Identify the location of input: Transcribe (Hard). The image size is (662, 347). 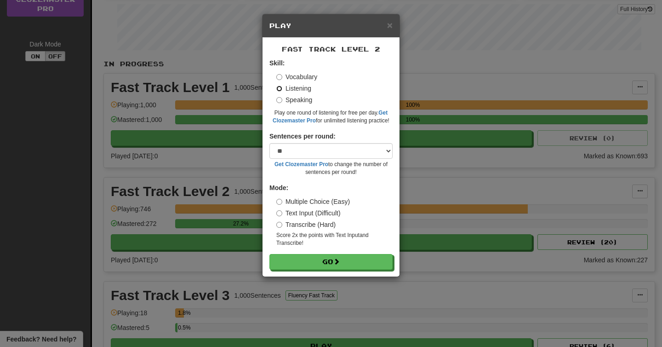
(279, 224).